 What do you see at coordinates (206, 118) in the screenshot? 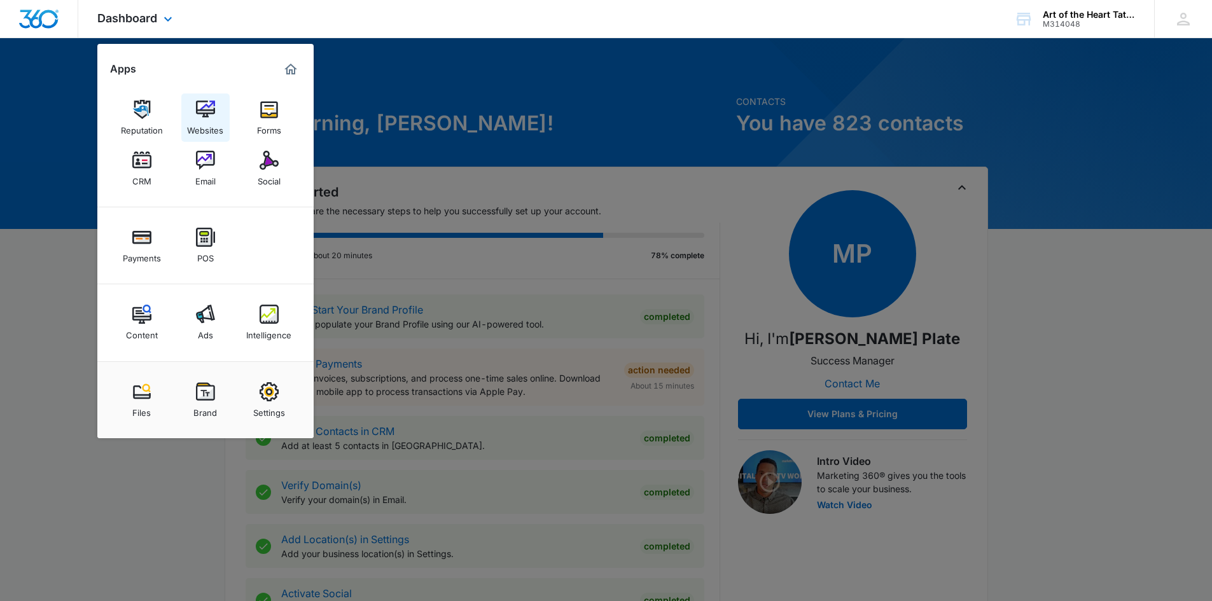
I see `a: Websites` at bounding box center [206, 118].